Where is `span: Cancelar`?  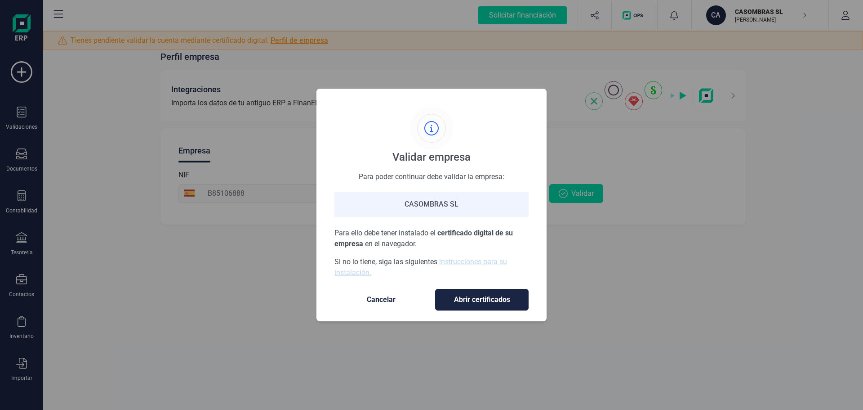
span: Cancelar is located at coordinates (381, 300).